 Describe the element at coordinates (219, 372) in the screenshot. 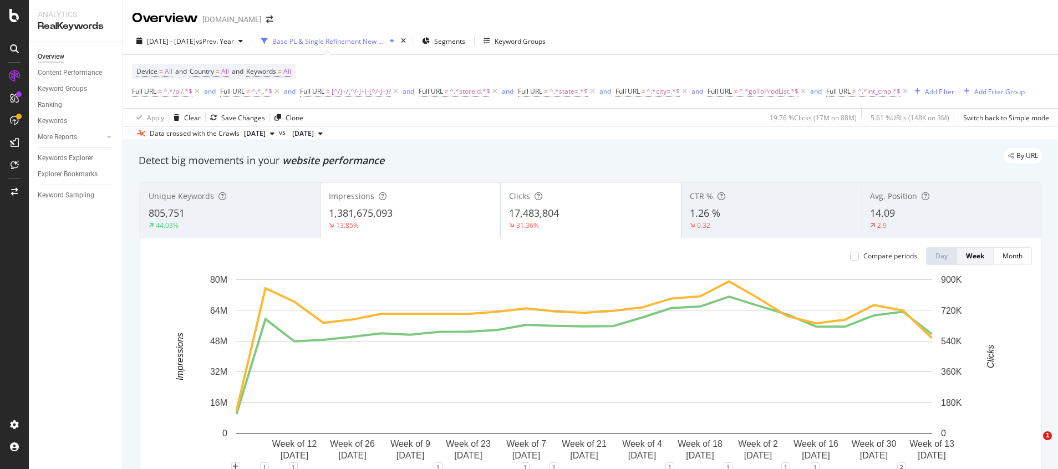

I see `text: 32M` at that location.